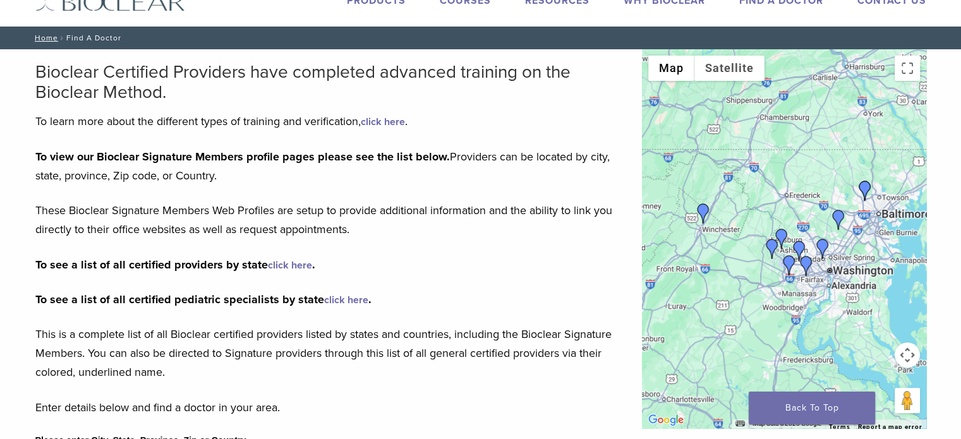 The width and height of the screenshot is (961, 439). I want to click on a: Open this area in Google Maps (opens a new window), so click(666, 420).